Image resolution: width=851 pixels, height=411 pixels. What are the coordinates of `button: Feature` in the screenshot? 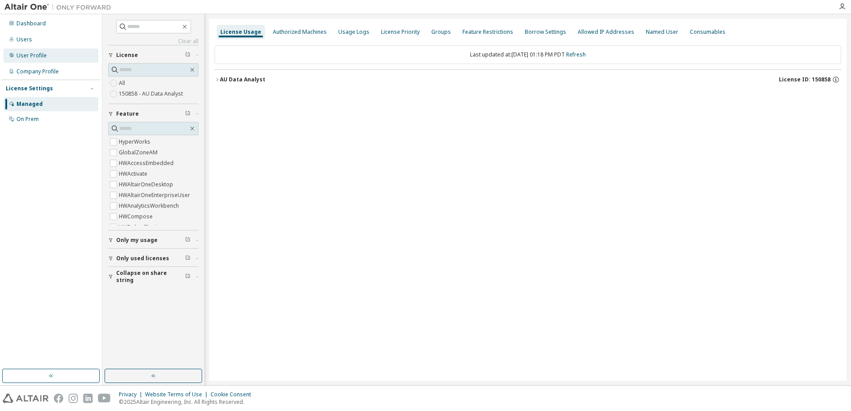 It's located at (153, 114).